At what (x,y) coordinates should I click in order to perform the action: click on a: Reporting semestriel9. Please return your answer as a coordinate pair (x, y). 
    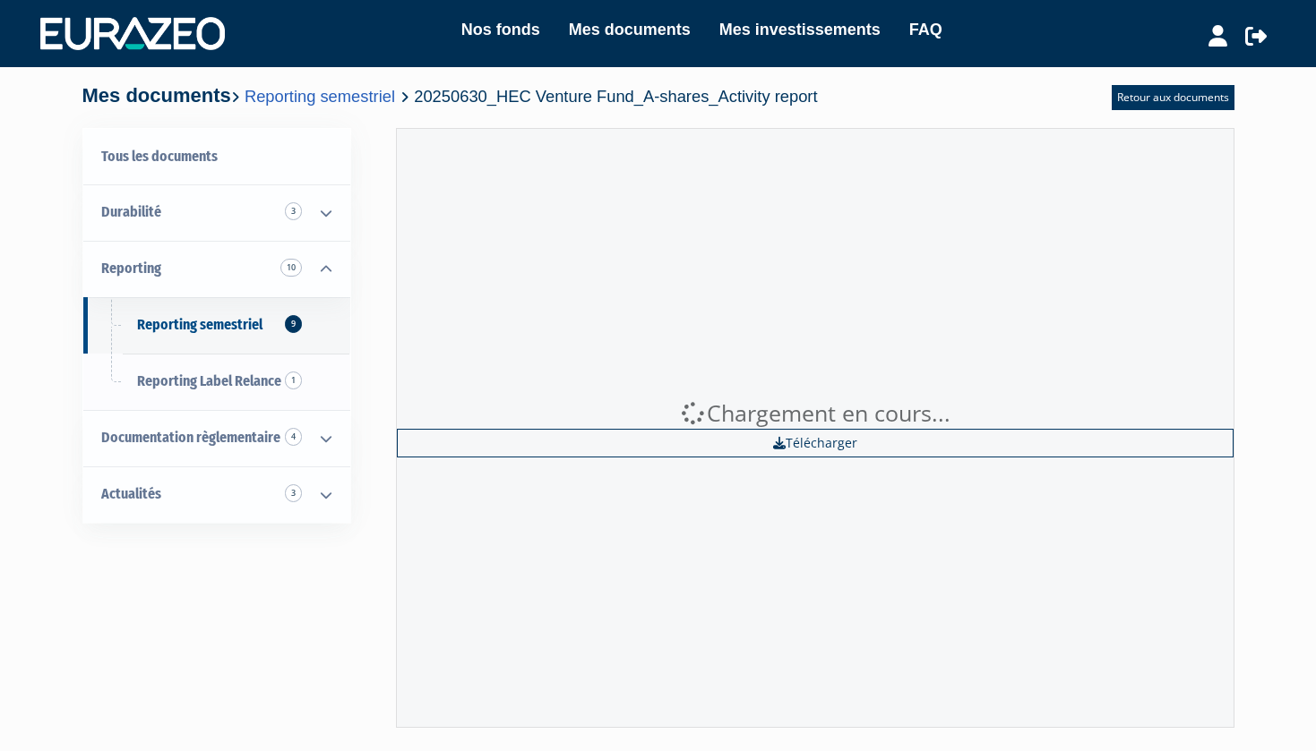
    Looking at the image, I should click on (217, 325).